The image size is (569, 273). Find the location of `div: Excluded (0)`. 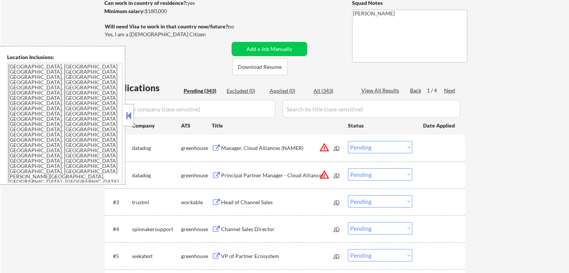

div: Excluded (0) is located at coordinates (245, 91).